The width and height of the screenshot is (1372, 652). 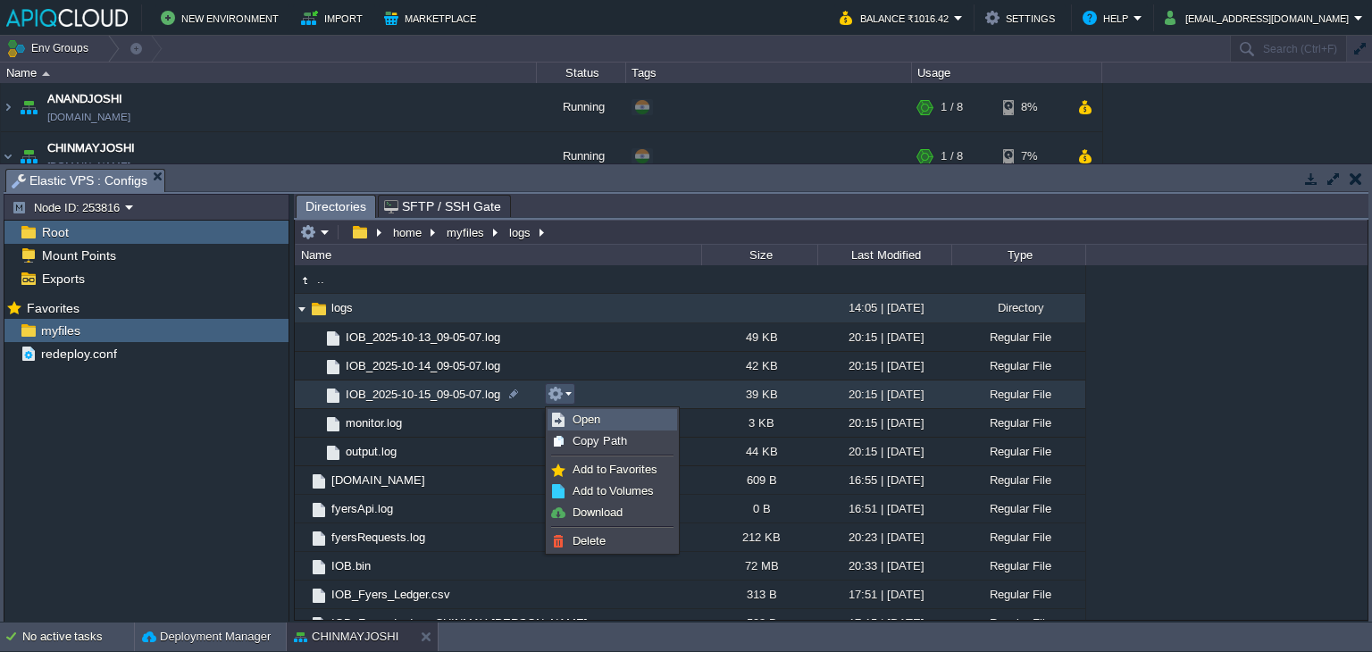 I want to click on span: Elastic VPS : Configs, so click(x=80, y=180).